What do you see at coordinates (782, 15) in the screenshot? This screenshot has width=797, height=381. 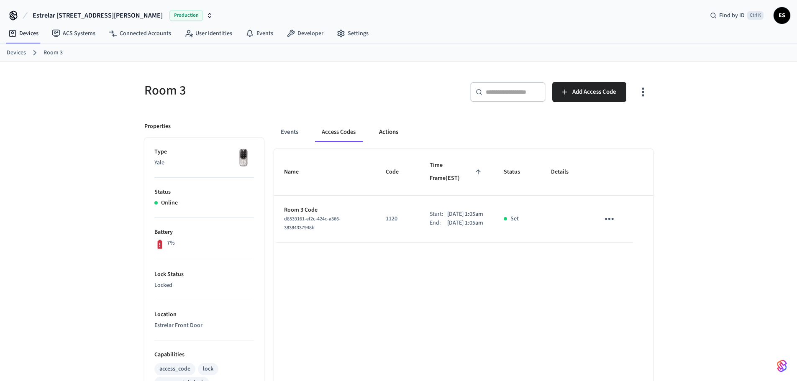 I see `span: ES` at bounding box center [782, 15].